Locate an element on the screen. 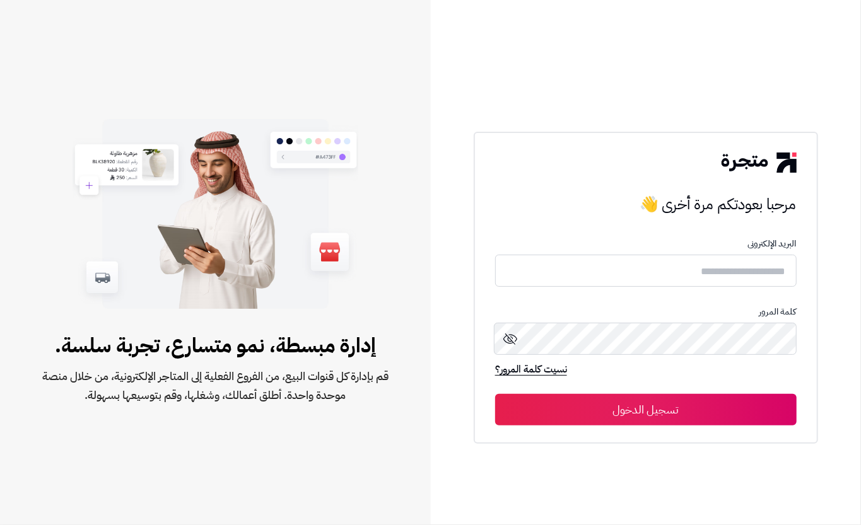 Image resolution: width=861 pixels, height=525 pixels. p: البريد الإلكترونى is located at coordinates (646, 244).